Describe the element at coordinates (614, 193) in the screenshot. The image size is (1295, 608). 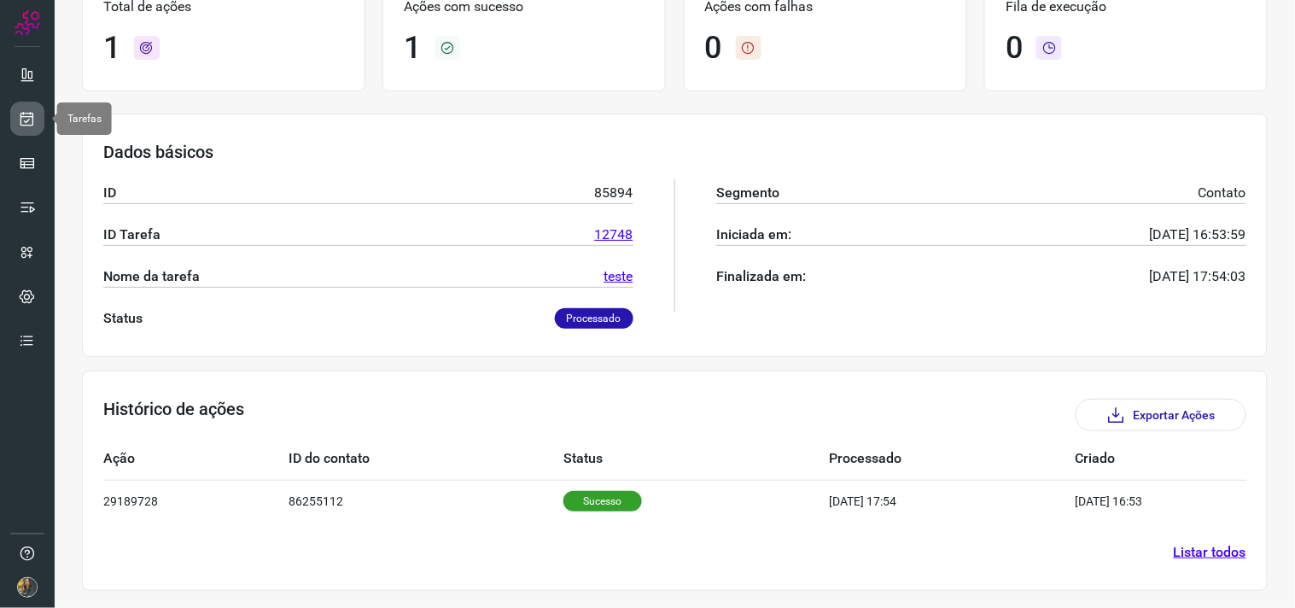
I see `p: 85894` at that location.